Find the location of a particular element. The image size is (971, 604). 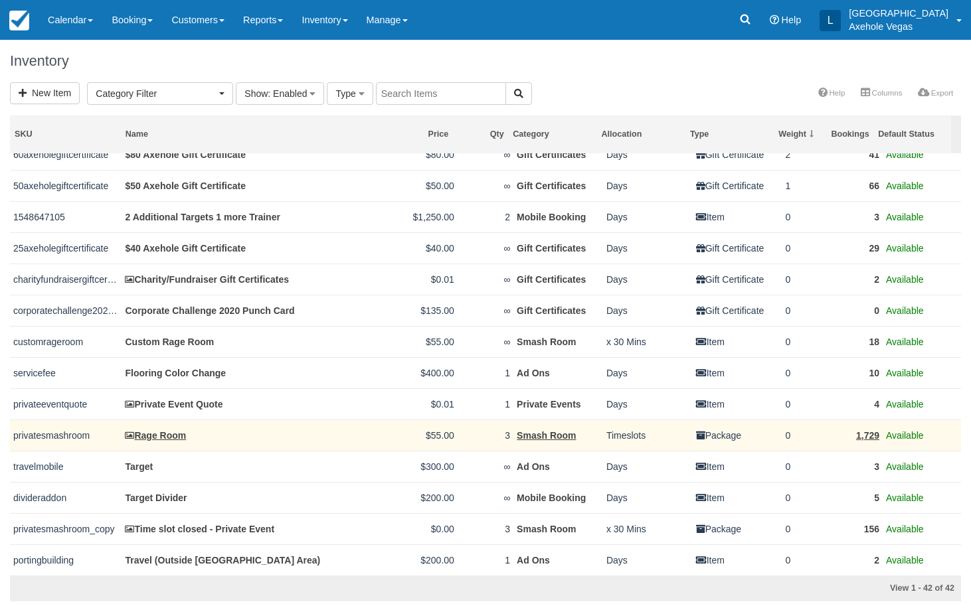

span: : Enabled is located at coordinates (287, 94).